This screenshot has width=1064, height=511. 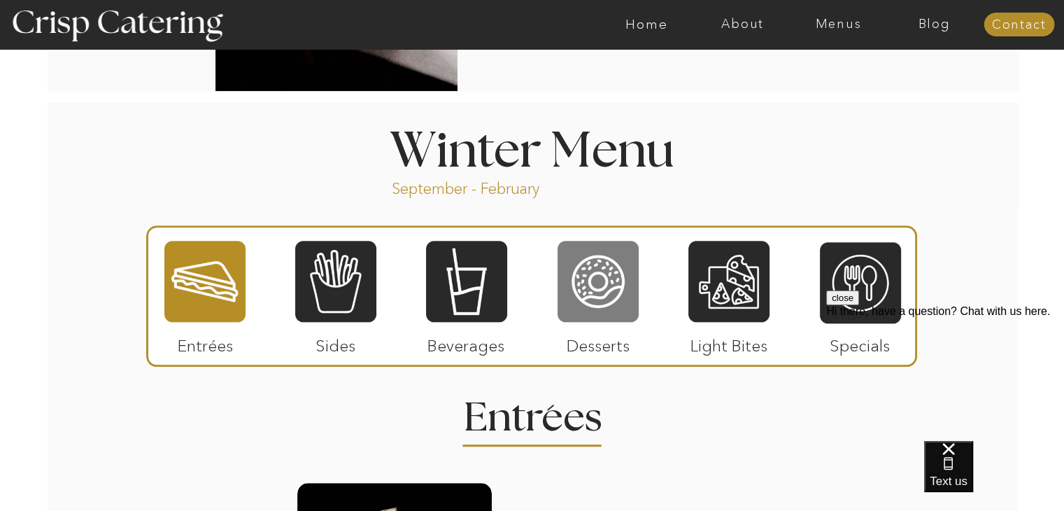 What do you see at coordinates (860, 342) in the screenshot?
I see `p: Specials` at bounding box center [860, 342].